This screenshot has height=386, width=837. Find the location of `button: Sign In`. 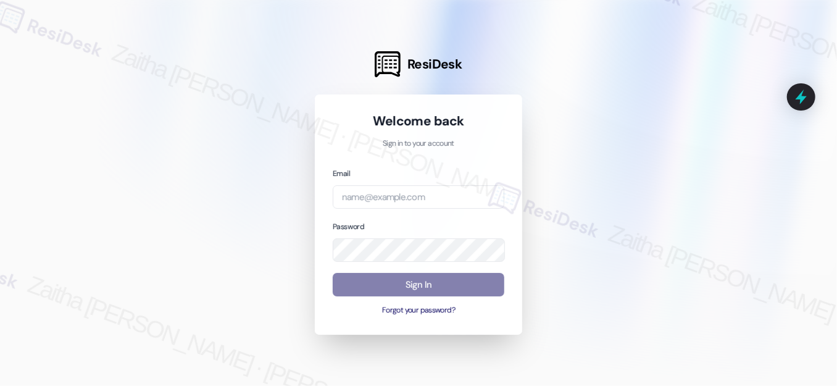

button: Sign In is located at coordinates (418, 284).